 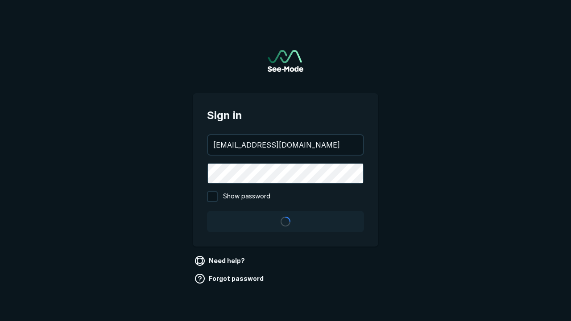 I want to click on a: Forgot password, so click(x=230, y=279).